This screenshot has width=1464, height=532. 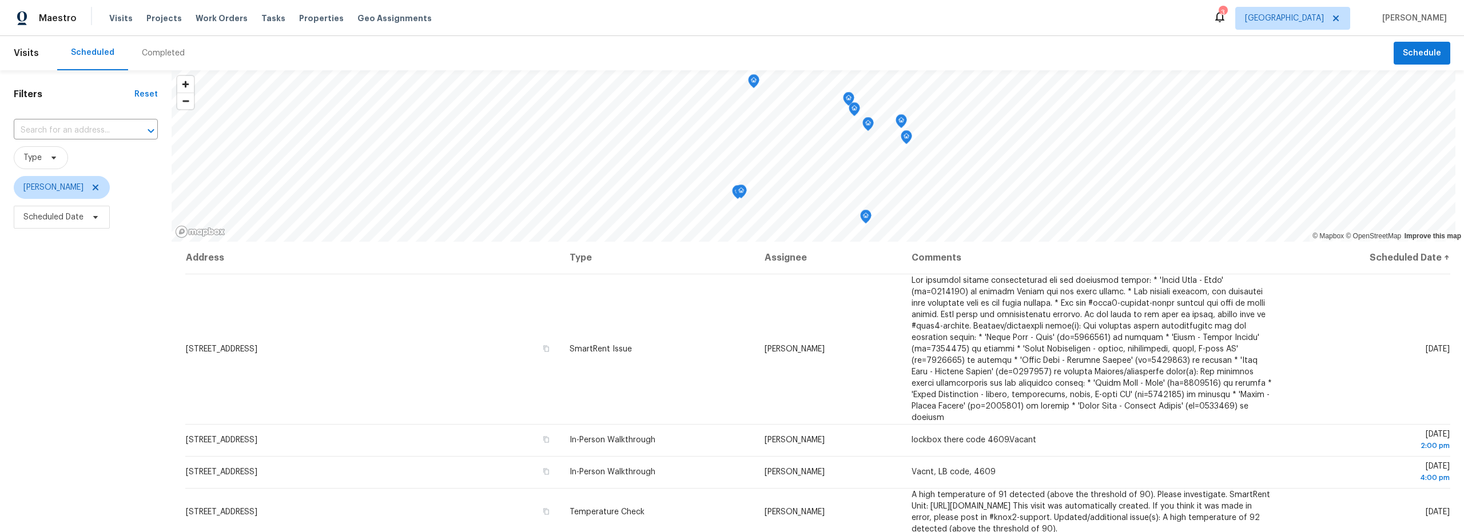 What do you see at coordinates (953, 472) in the screenshot?
I see `span: Vacnt, LB code, 4609` at bounding box center [953, 472].